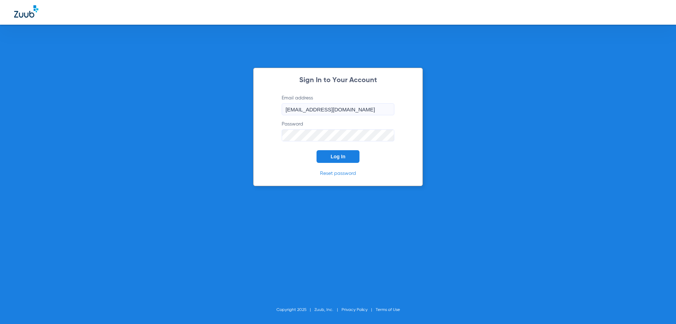  What do you see at coordinates (338, 156) in the screenshot?
I see `span: Log In` at bounding box center [338, 156].